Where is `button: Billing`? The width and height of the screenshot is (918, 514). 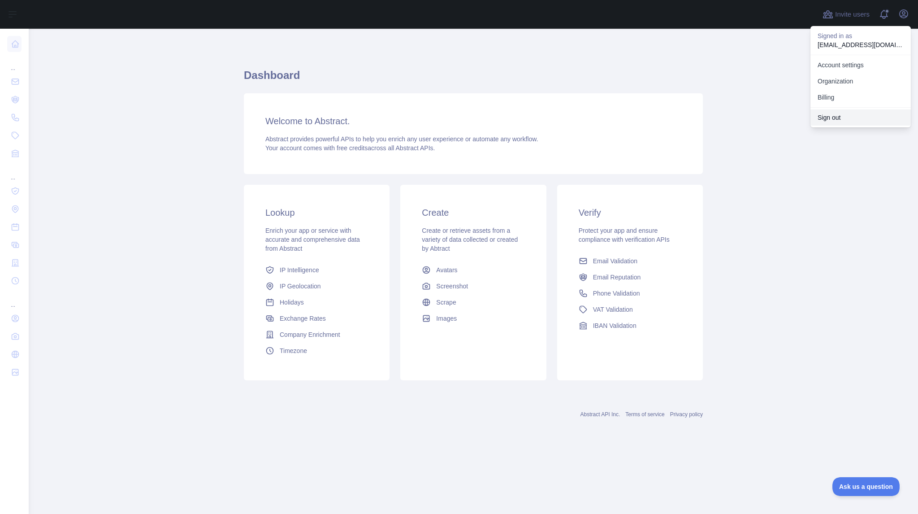 button: Billing is located at coordinates (861, 97).